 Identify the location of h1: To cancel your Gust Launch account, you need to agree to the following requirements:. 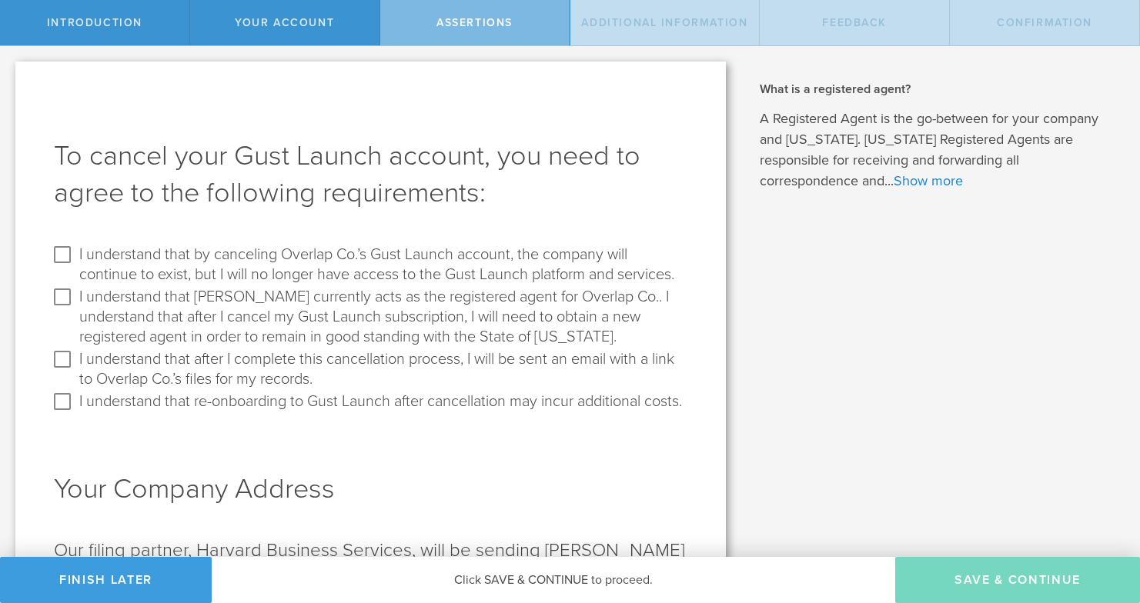
(370, 175).